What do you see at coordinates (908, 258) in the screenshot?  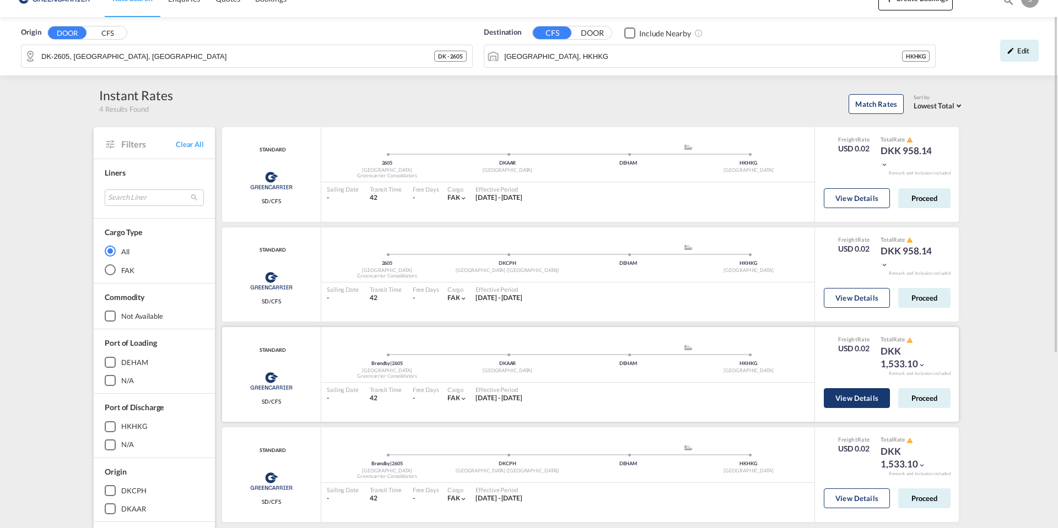 I see `div: DKK 958.14` at bounding box center [908, 258].